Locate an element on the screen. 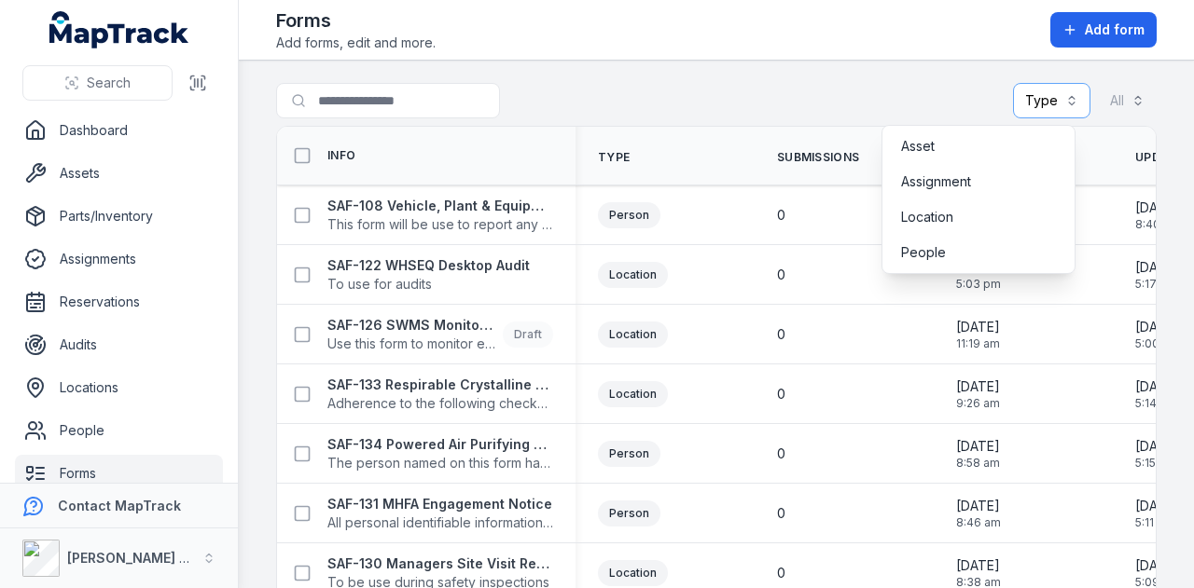  button: Type is located at coordinates (1051, 101).